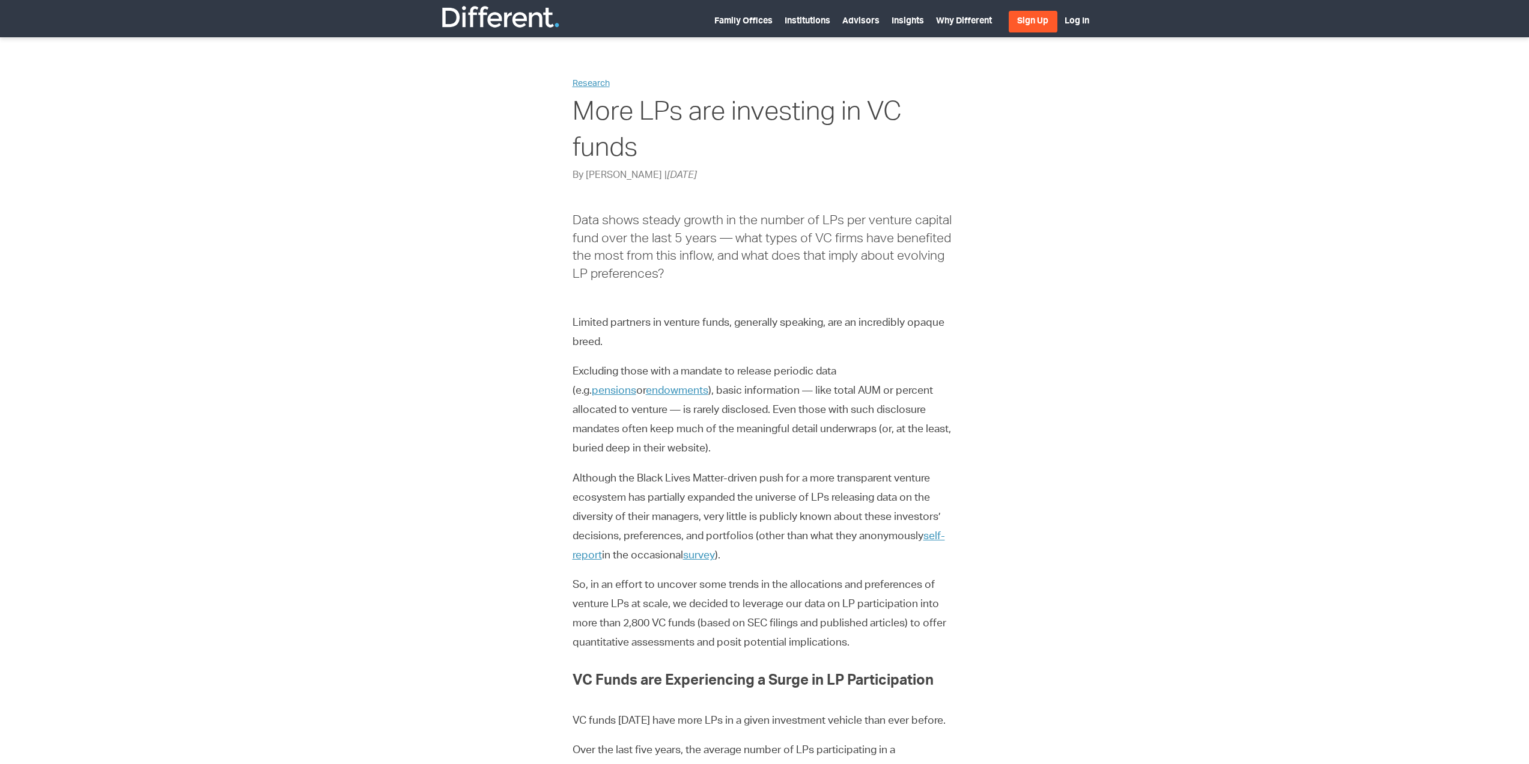 The width and height of the screenshot is (1529, 764). What do you see at coordinates (500, 17) in the screenshot?
I see `img: Different Funds` at bounding box center [500, 17].